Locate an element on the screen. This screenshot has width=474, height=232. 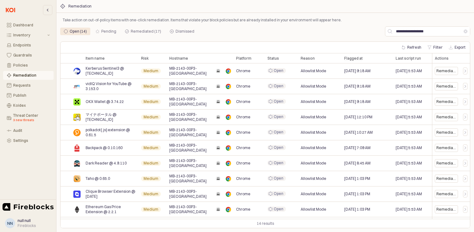
button: Settings is located at coordinates (28, 140).